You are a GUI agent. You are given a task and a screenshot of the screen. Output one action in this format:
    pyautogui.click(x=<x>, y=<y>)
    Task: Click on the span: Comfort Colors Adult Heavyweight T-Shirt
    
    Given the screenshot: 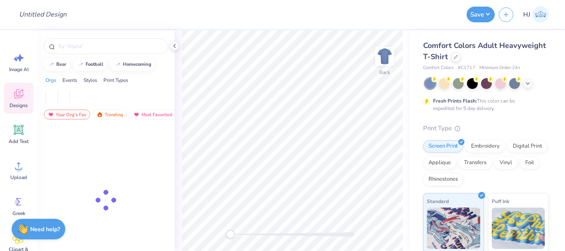 What is the action you would take?
    pyautogui.click(x=485, y=51)
    